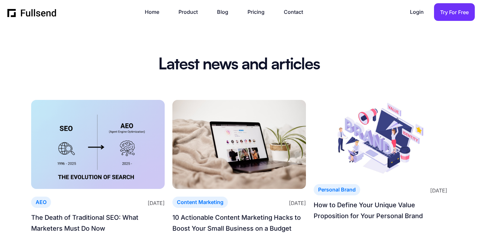 The width and height of the screenshot is (478, 240). Describe the element at coordinates (239, 223) in the screenshot. I see `a: 10 Actionable Content Marketing Hacks to Boost Your Small Business on a Budget` at that location.